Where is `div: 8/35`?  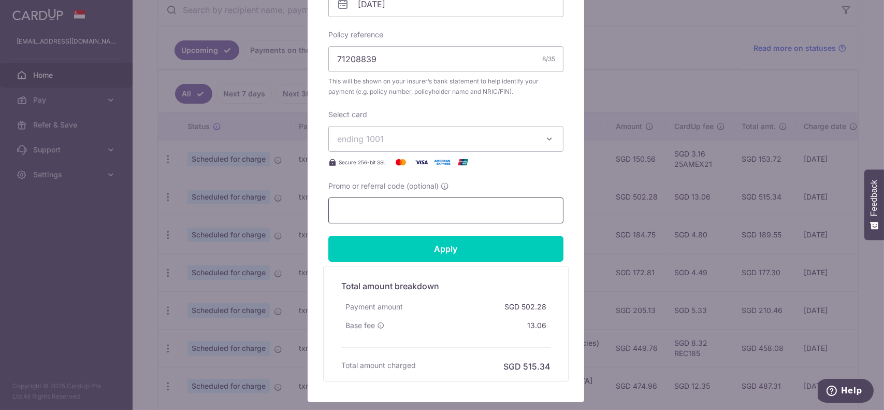 div: 8/35 is located at coordinates (549, 59).